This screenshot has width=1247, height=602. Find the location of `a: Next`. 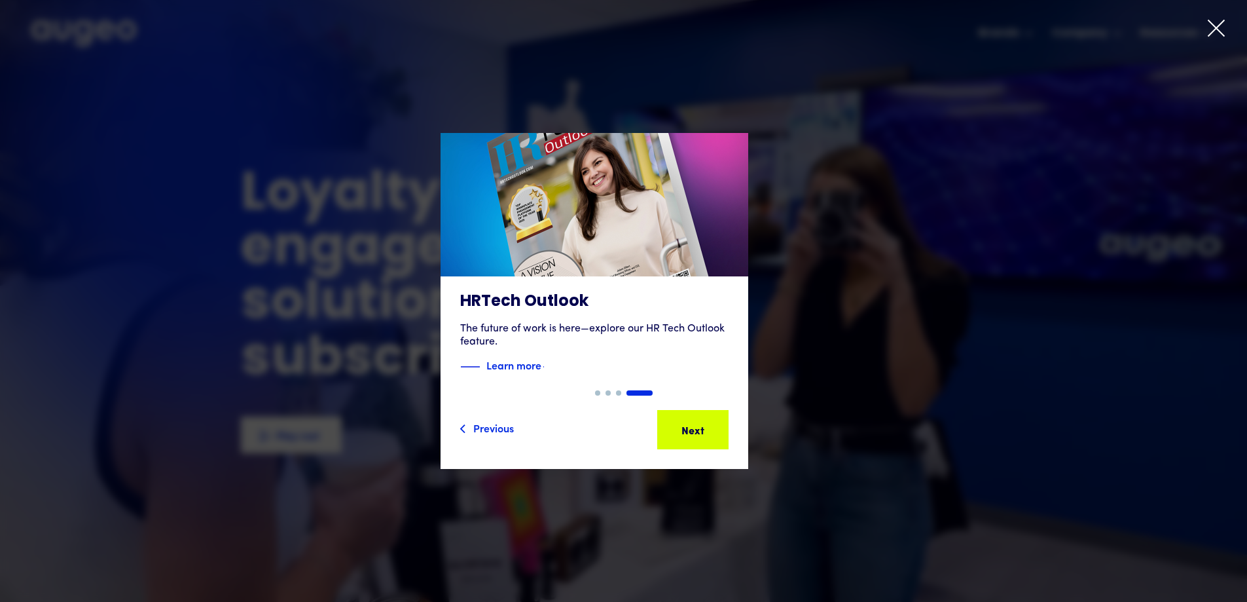

a: Next is located at coordinates (693, 429).